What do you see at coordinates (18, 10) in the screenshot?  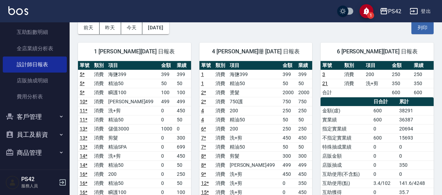 I see `img: Logo` at bounding box center [18, 10].